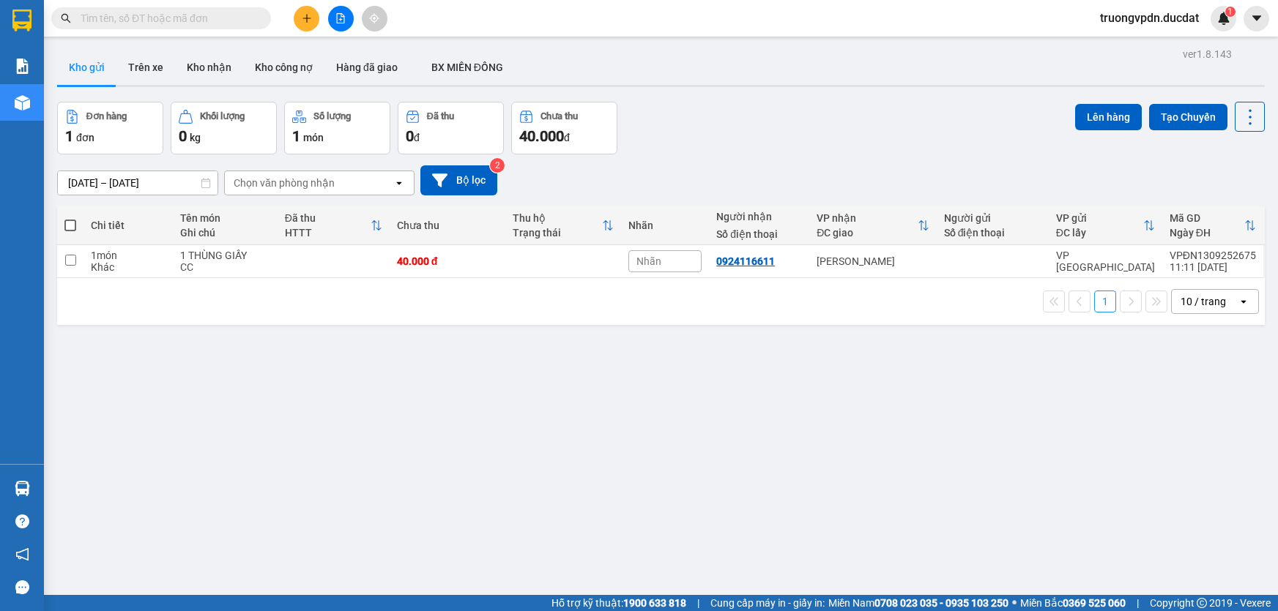  What do you see at coordinates (1256, 18) in the screenshot?
I see `button: caret-down` at bounding box center [1256, 18].